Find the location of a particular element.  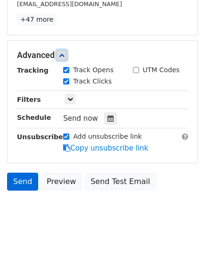

strong: Unsubscribe is located at coordinates (40, 137).